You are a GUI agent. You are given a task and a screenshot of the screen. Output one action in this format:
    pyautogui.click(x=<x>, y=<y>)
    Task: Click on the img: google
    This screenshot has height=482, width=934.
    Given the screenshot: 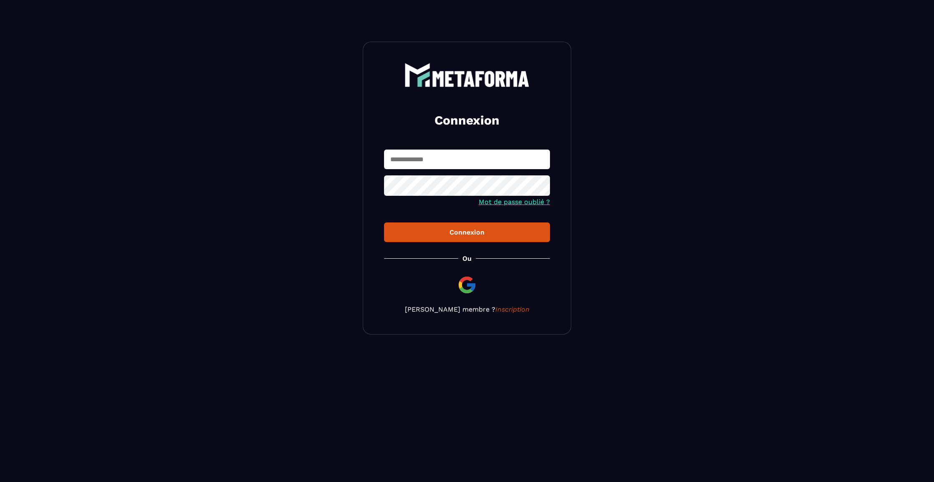 What is the action you would take?
    pyautogui.click(x=467, y=285)
    